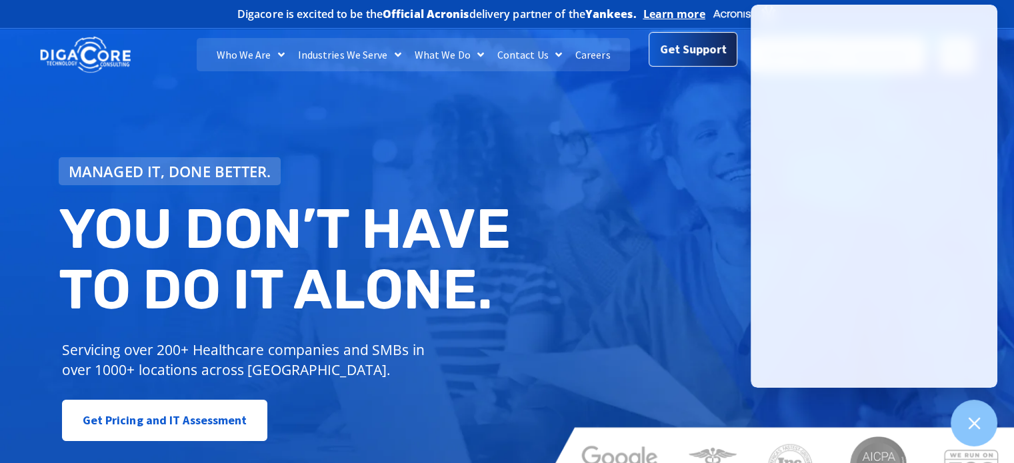  Describe the element at coordinates (426, 14) in the screenshot. I see `b: Official Acronis` at that location.